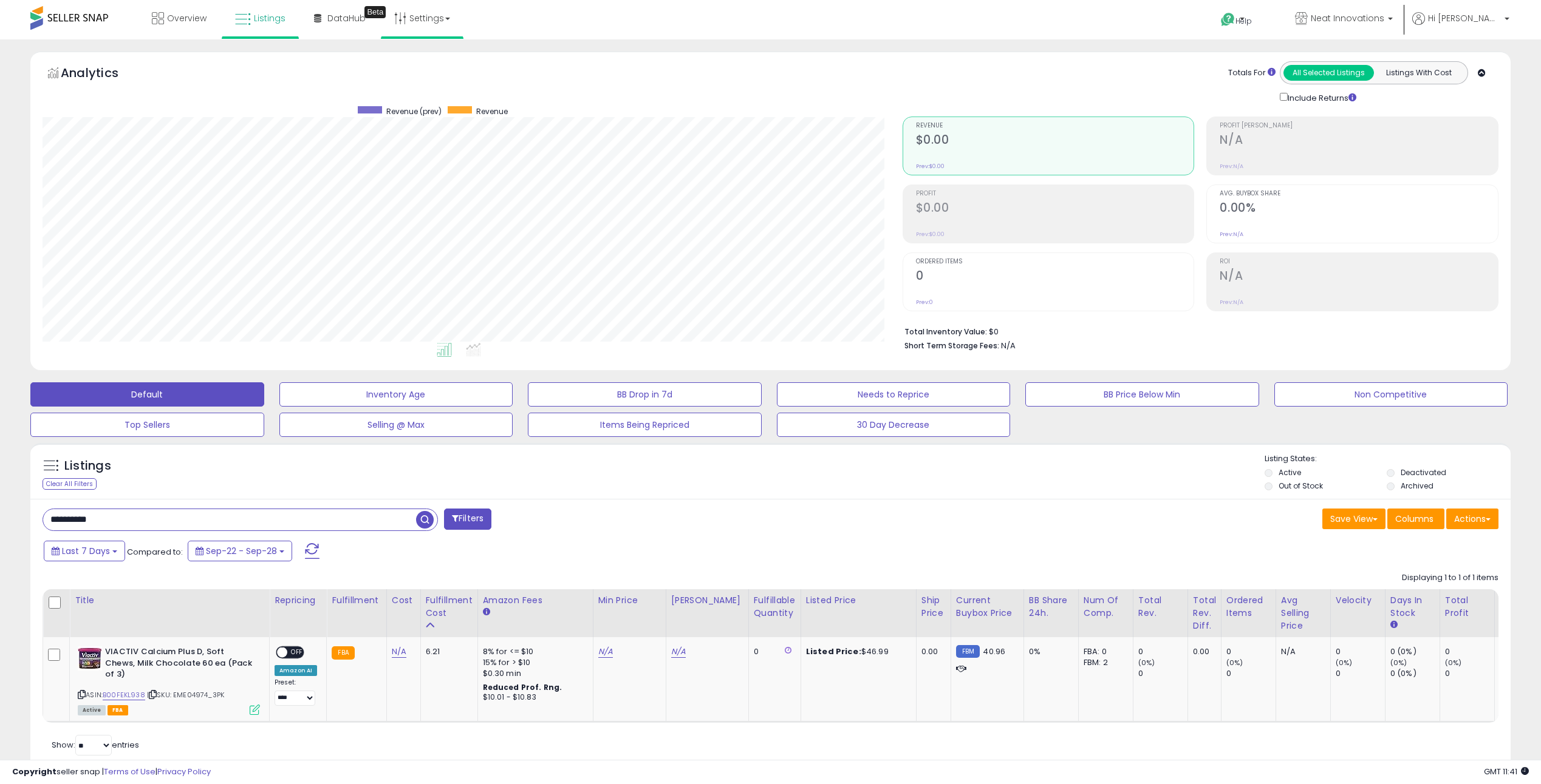 This screenshot has width=1541, height=784. I want to click on span: Overview, so click(187, 18).